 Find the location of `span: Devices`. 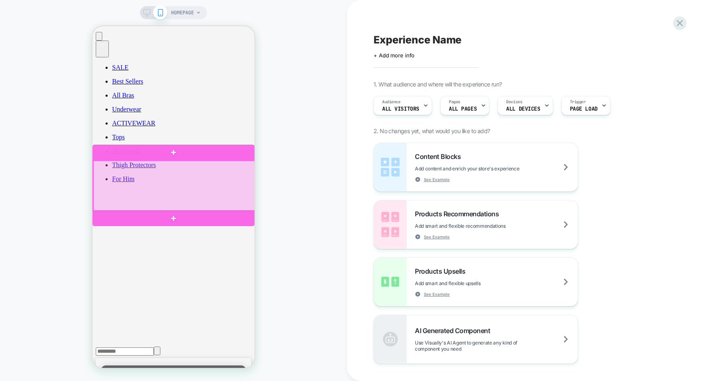

span: Devices is located at coordinates (514, 102).